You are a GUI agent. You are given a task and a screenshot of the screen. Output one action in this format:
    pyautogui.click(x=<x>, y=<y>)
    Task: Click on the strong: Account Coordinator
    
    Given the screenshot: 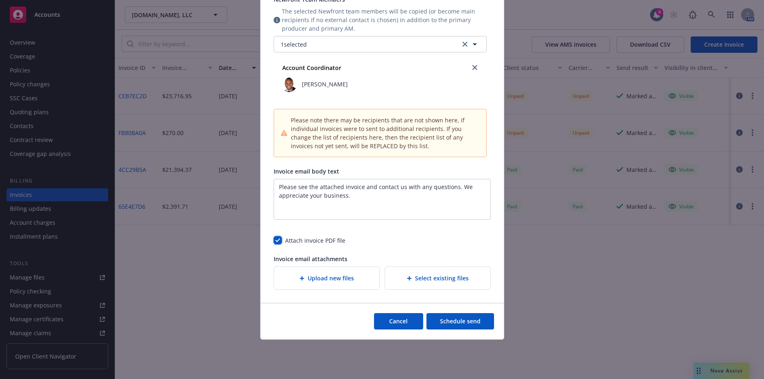 What is the action you would take?
    pyautogui.click(x=312, y=68)
    